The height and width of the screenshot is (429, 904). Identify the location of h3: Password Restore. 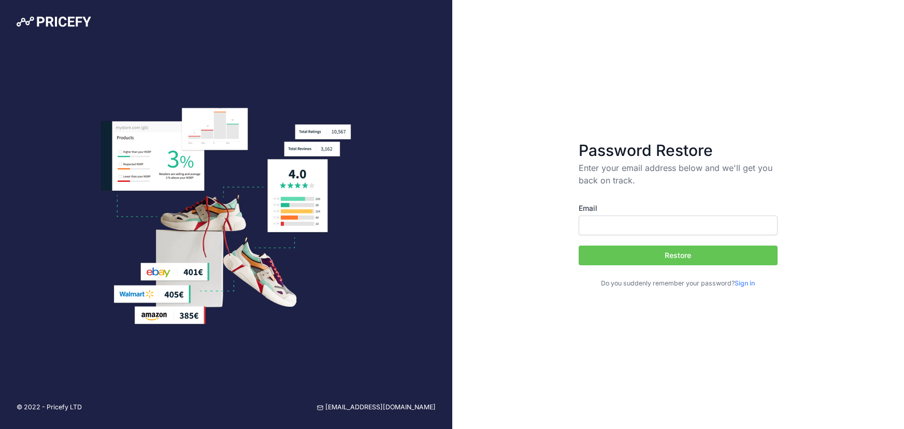
(678, 150).